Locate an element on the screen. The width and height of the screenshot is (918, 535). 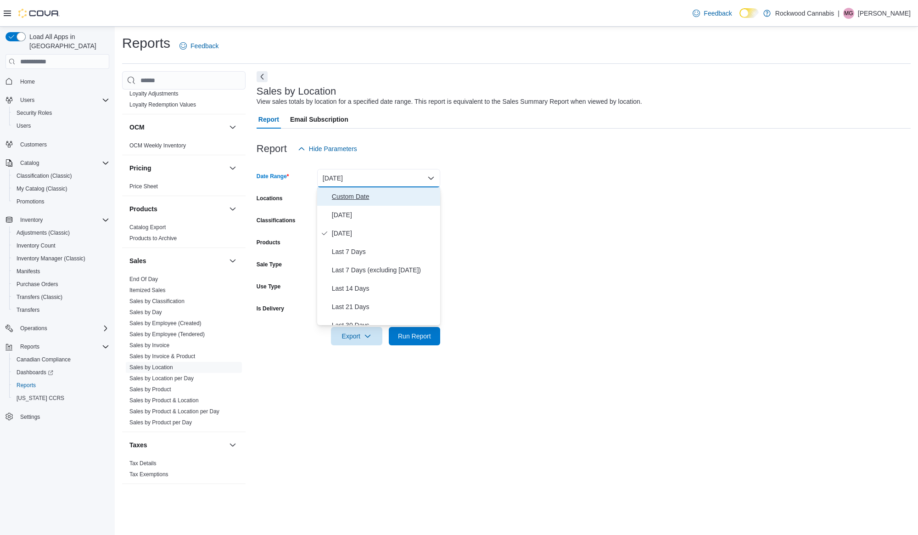
a: Transfers is located at coordinates (28, 310).